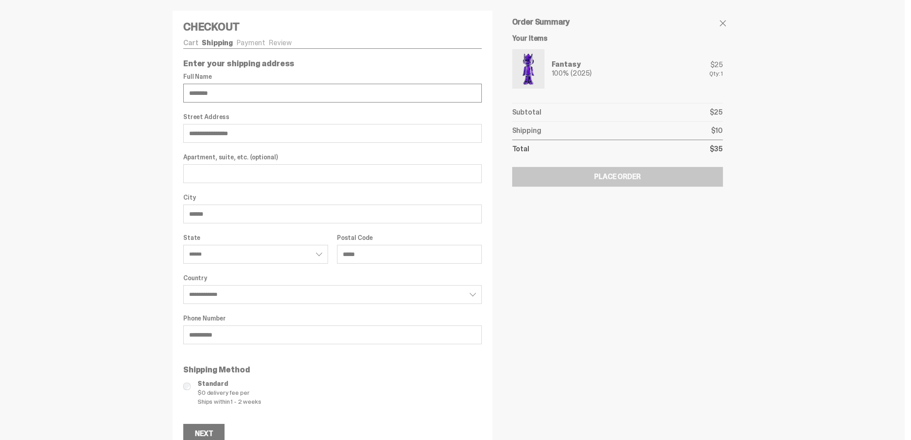  What do you see at coordinates (332, 64) in the screenshot?
I see `p: Enter your shipping address` at bounding box center [332, 64].